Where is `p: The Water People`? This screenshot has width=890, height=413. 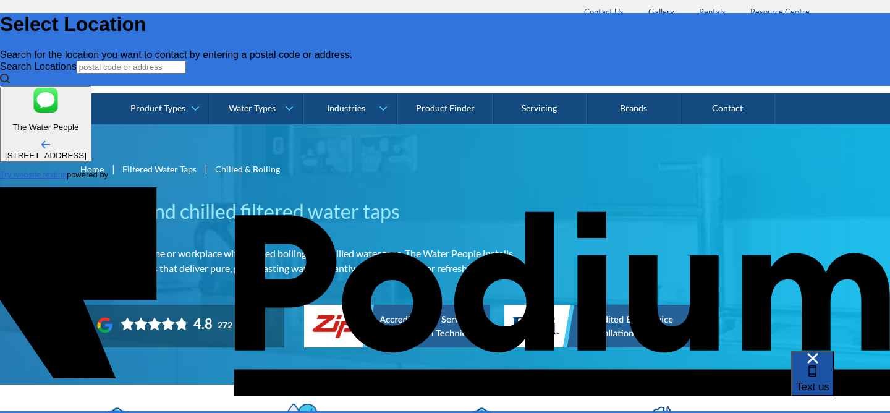 p: The Water People is located at coordinates (46, 127).